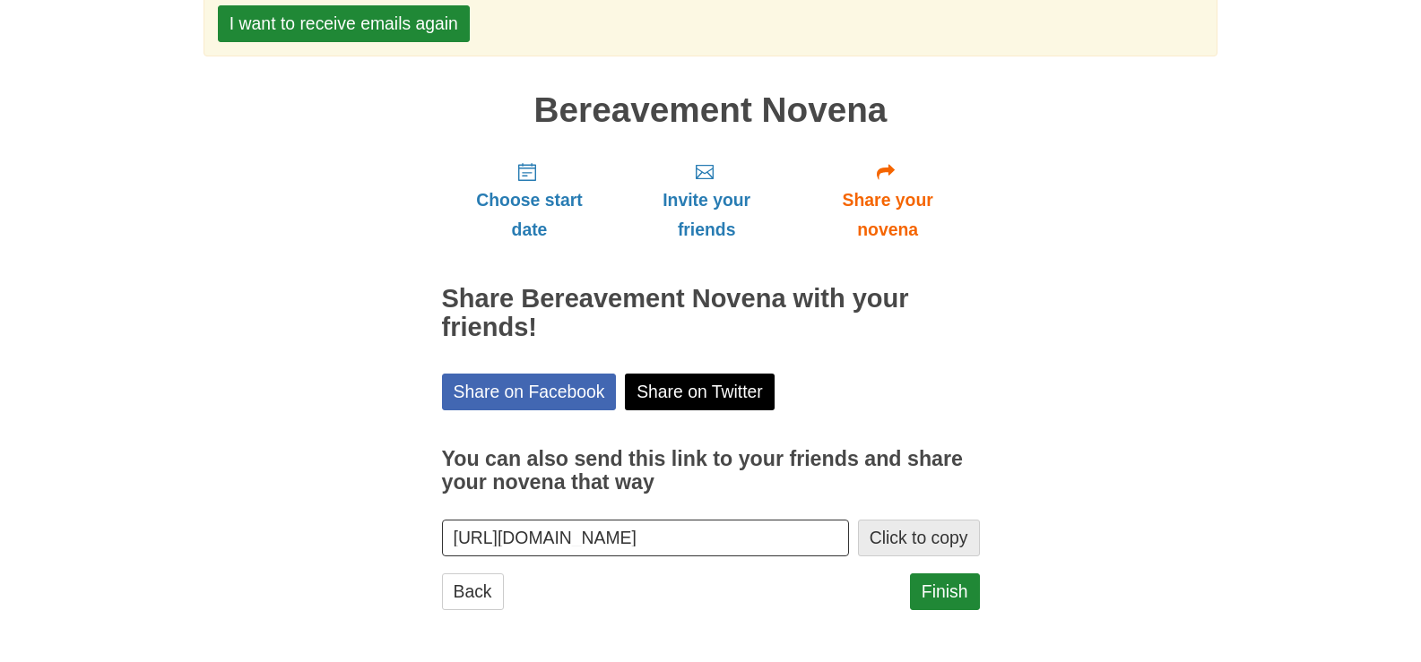 This screenshot has width=1421, height=662. What do you see at coordinates (529, 392) in the screenshot?
I see `a: Share on Facebook` at bounding box center [529, 392].